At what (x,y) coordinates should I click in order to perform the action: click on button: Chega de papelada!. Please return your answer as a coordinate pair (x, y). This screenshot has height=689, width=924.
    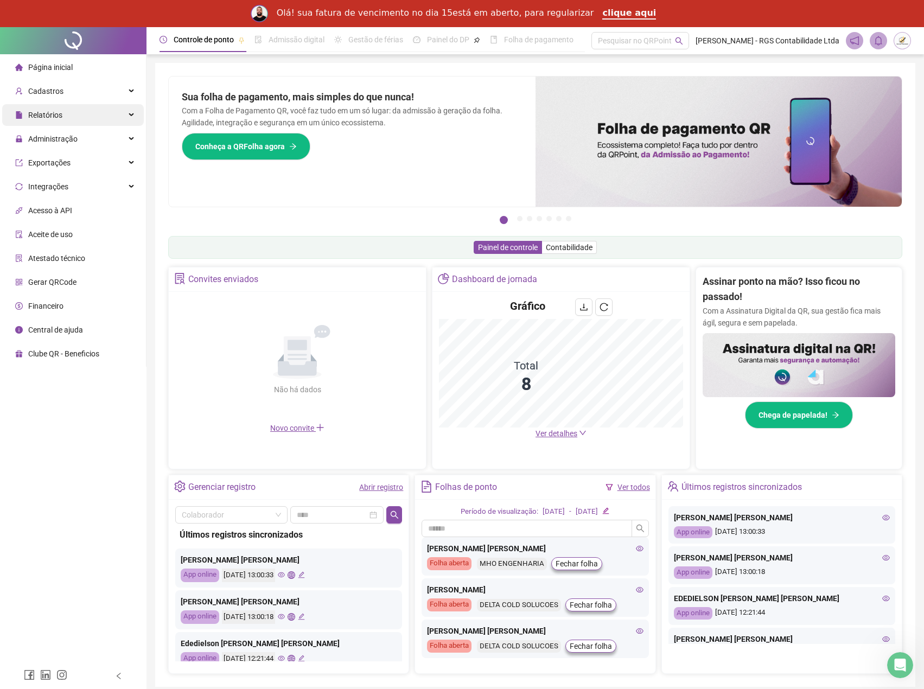
    Looking at the image, I should click on (798, 415).